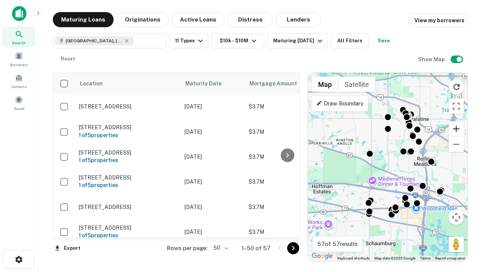  I want to click on div: Borrowers, so click(19, 59).